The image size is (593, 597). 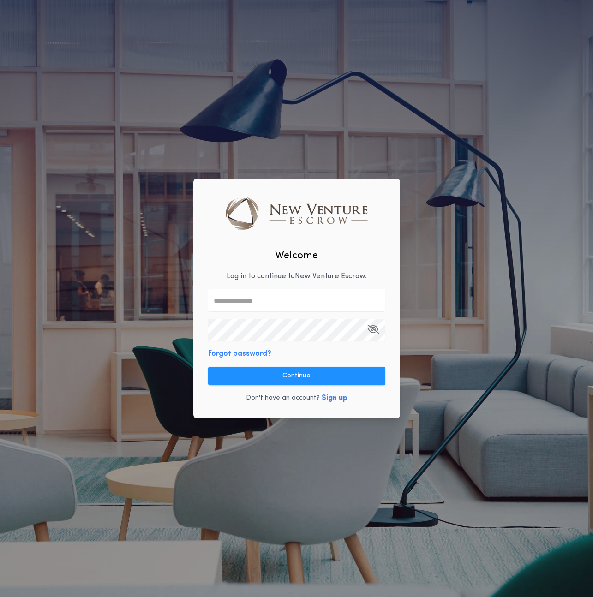 What do you see at coordinates (297, 276) in the screenshot?
I see `p: Log in to continue to New Venture Escrow .` at bounding box center [297, 276].